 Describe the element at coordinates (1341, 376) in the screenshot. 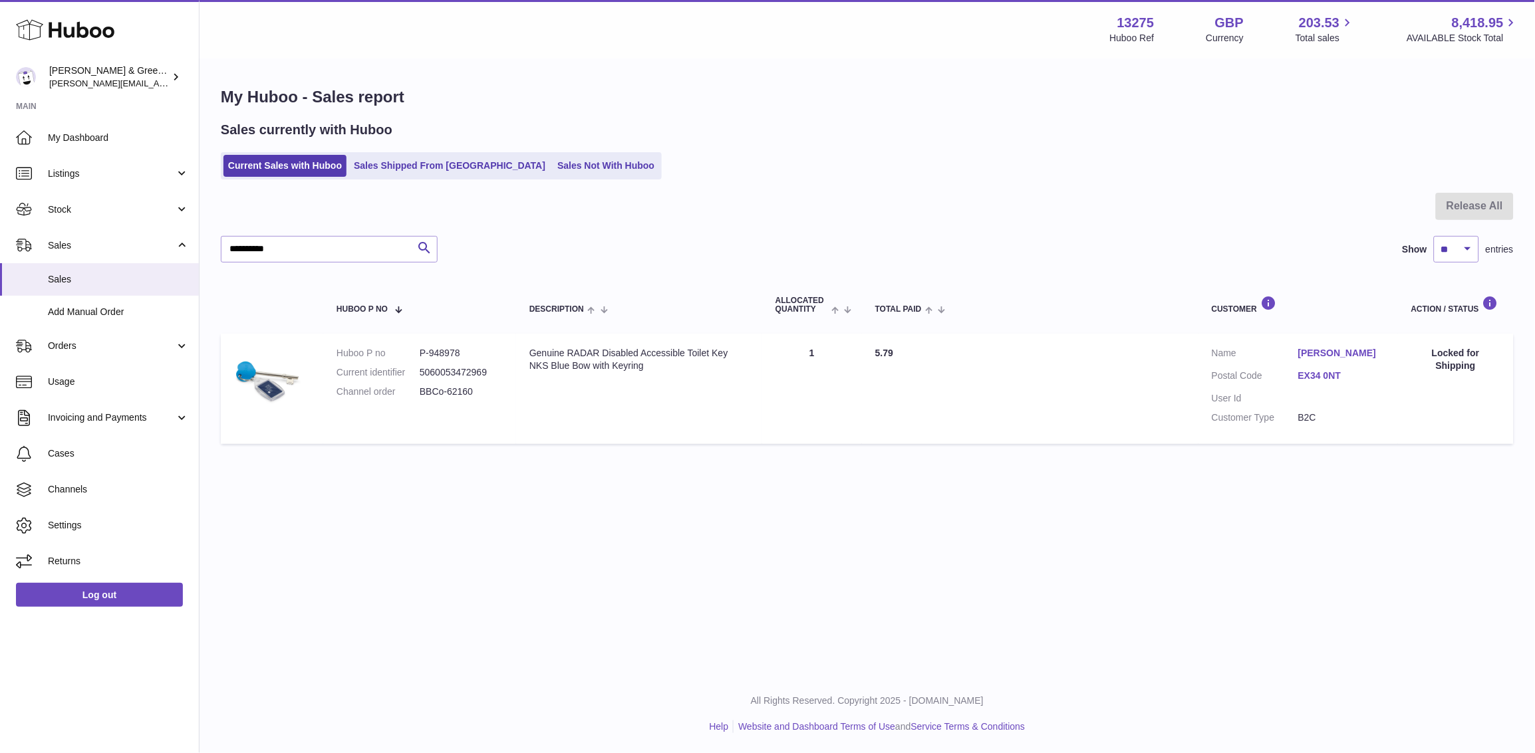

I see `a: EX34 0NT` at that location.